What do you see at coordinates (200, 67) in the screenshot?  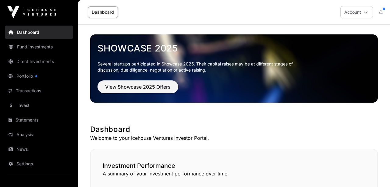 I see `p: Several startups participated in Showcase 2025. Their capital raises may be at different stages o...` at bounding box center [200, 67].